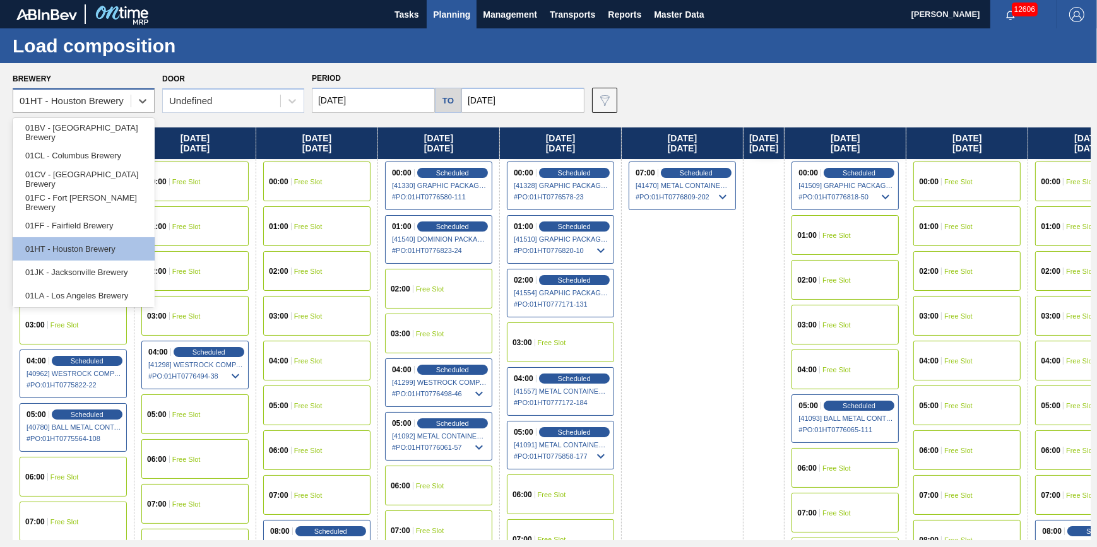 This screenshot has width=1097, height=547. Describe the element at coordinates (846, 430) in the screenshot. I see `span: # PO : 01HT0776065-111` at that location.